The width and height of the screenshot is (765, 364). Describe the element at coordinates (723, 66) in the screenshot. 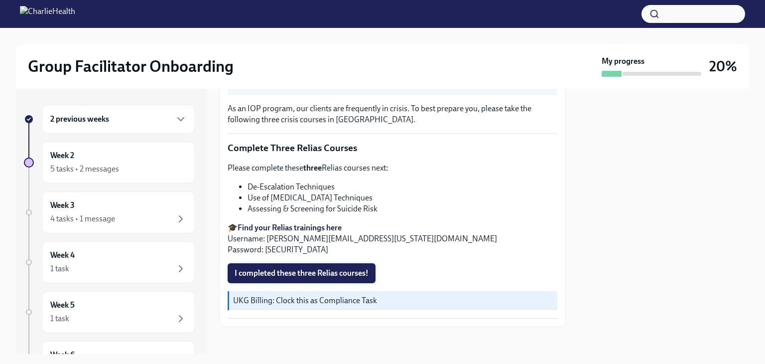

I see `h3: 20%` at that location.